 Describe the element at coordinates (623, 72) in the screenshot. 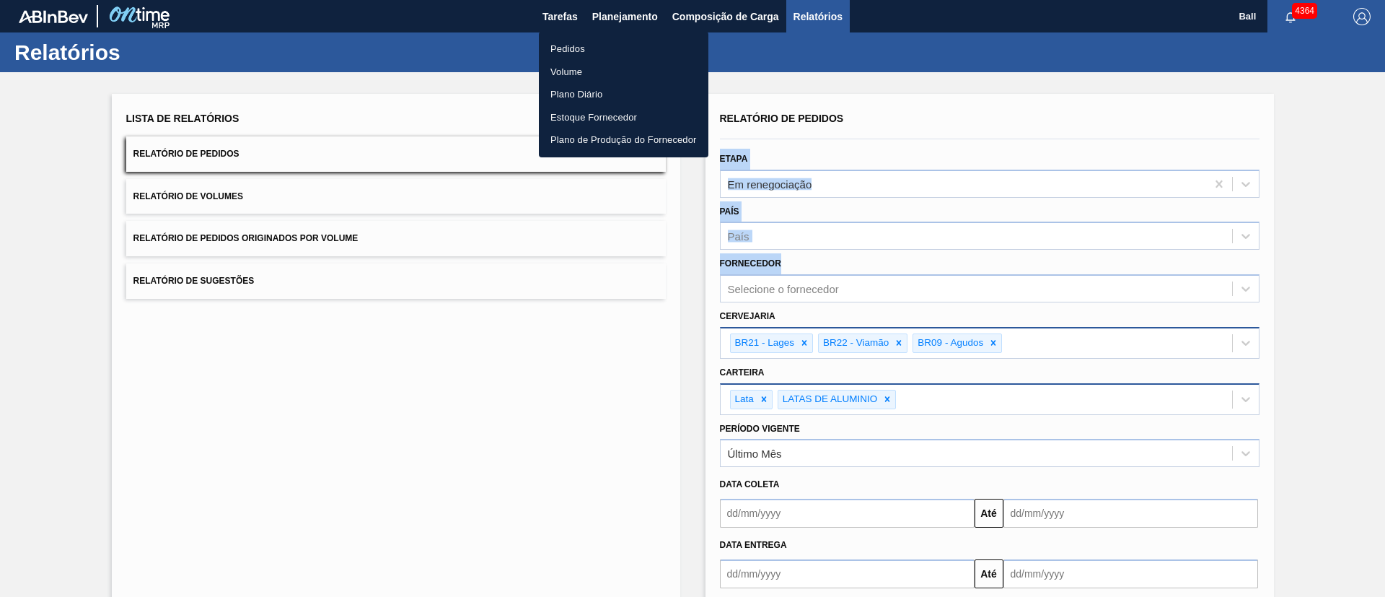

I see `a: Volume` at that location.